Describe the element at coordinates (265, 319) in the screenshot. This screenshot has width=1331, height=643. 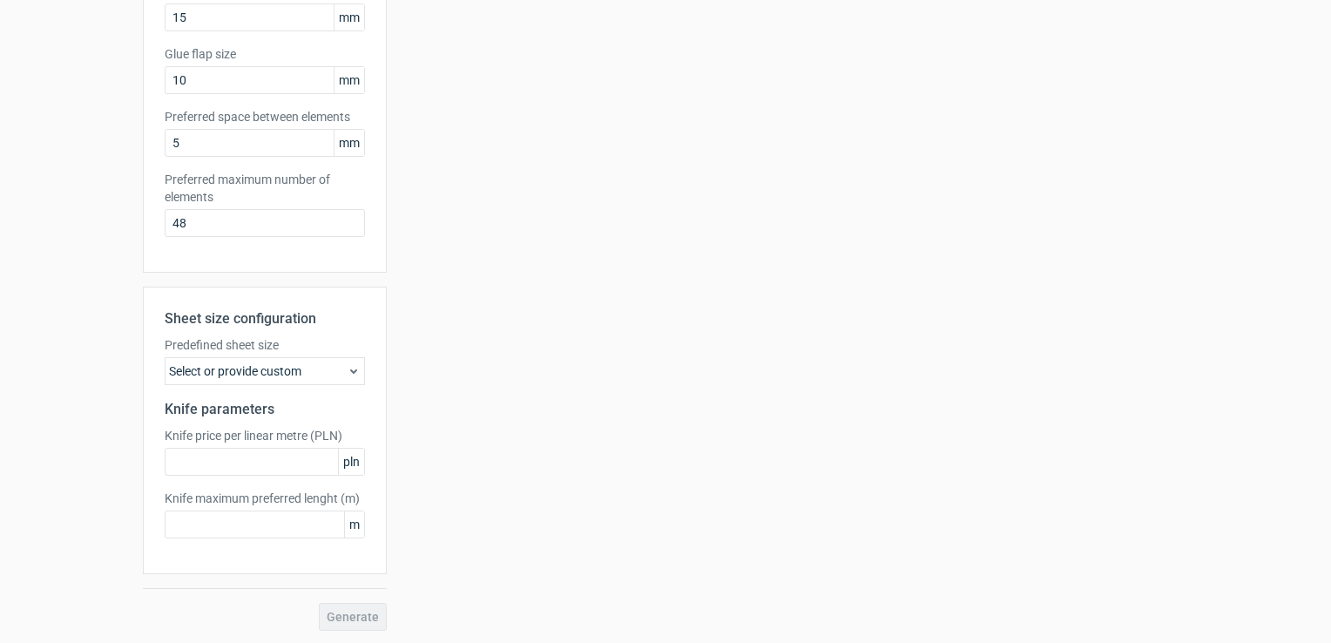
I see `h2: Sheet size configuration` at that location.